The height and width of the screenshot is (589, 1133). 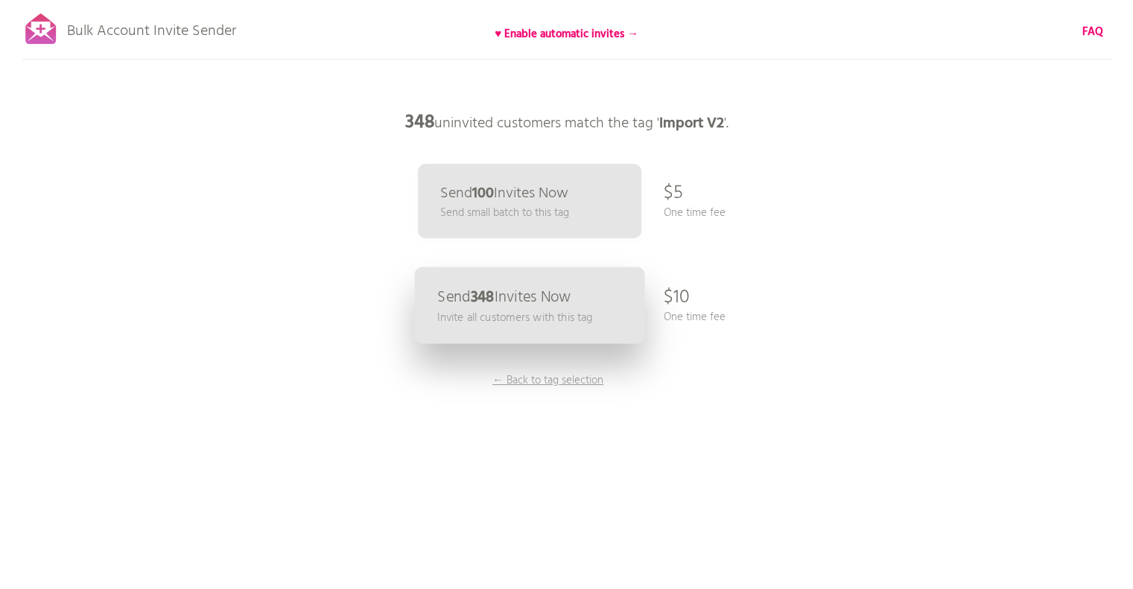 I want to click on b: FAQ, so click(x=1093, y=32).